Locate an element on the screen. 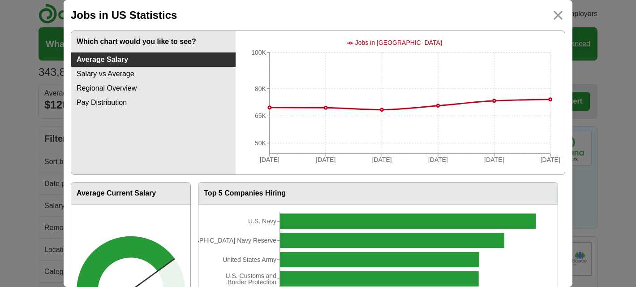 The width and height of the screenshot is (636, 287). a: Regional Overview is located at coordinates (153, 88).